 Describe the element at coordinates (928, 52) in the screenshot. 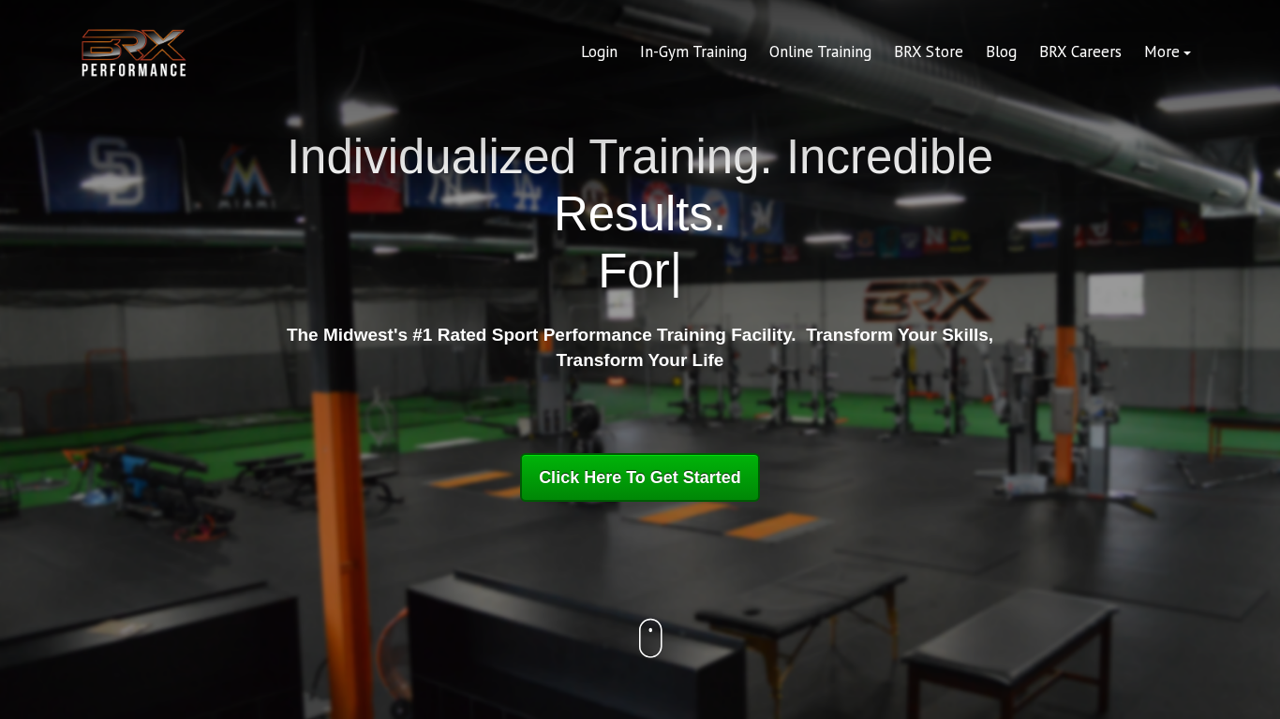

I see `a: BRX Store` at that location.